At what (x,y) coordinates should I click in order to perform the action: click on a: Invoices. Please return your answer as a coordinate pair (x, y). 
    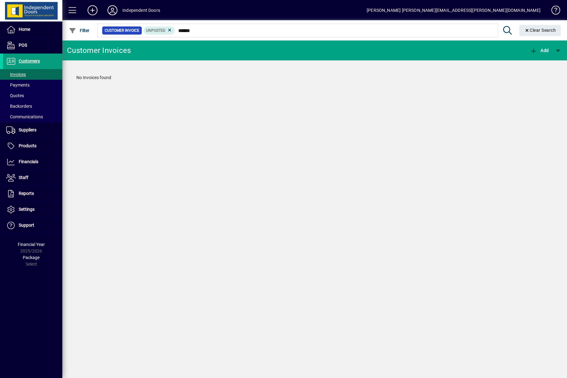
    Looking at the image, I should click on (33, 74).